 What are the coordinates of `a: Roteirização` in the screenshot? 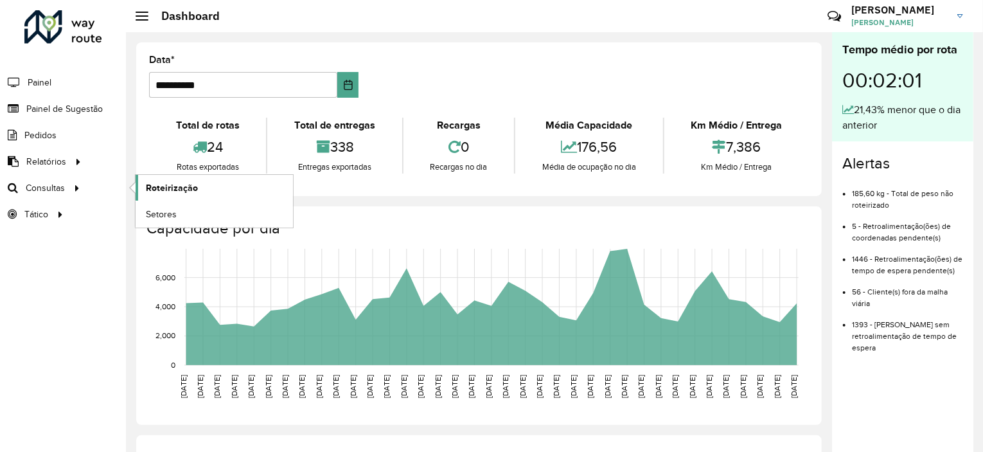 It's located at (214, 188).